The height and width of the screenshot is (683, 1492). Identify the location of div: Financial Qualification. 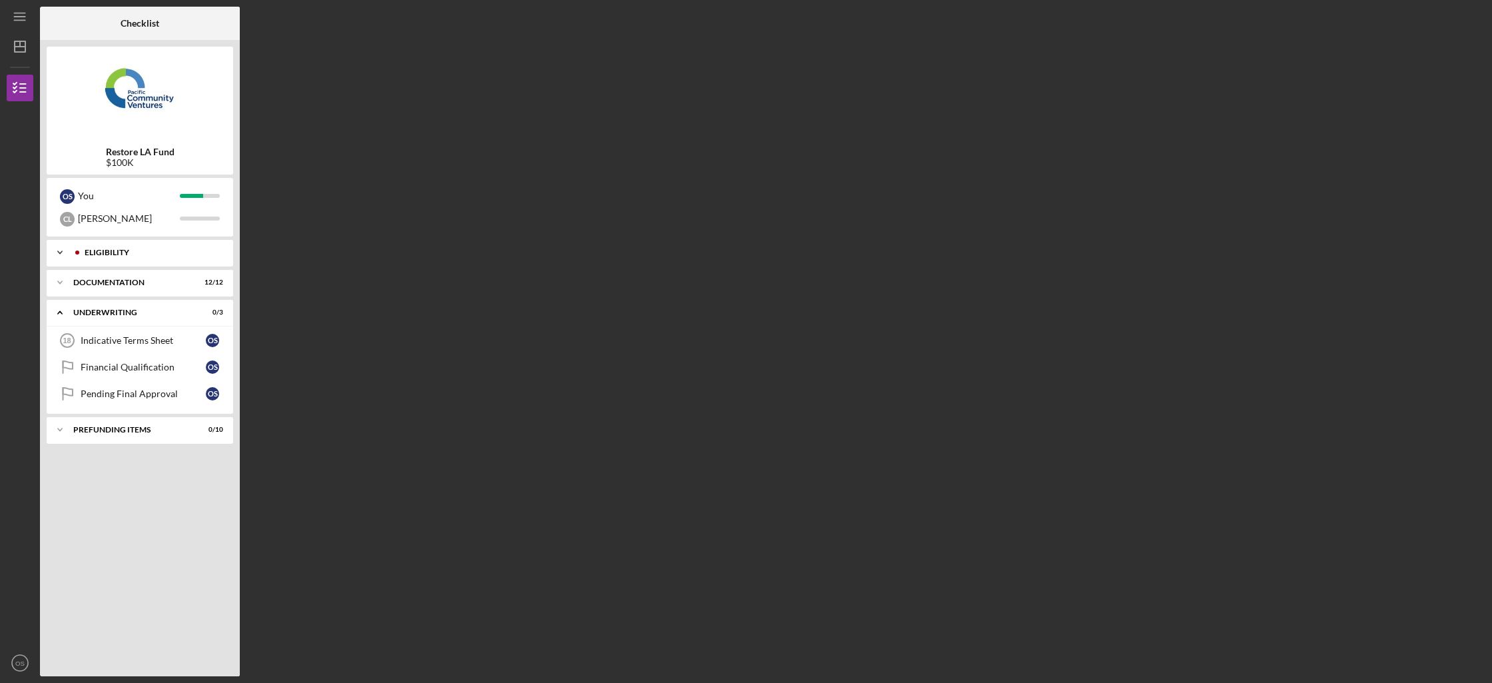
(143, 367).